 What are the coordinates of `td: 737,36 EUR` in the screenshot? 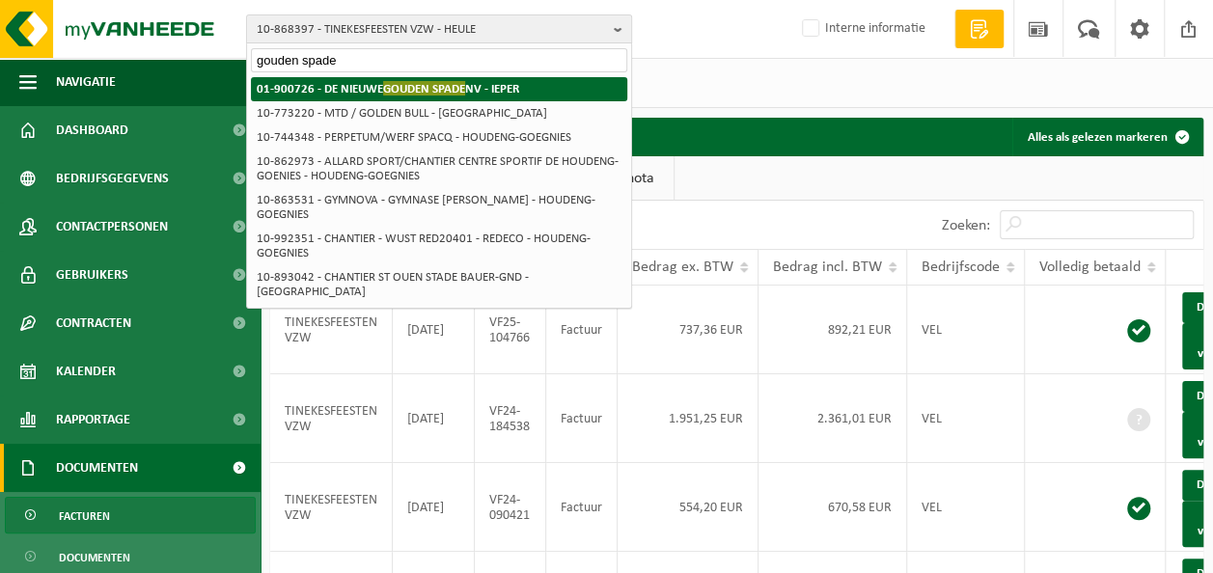 It's located at (688, 330).